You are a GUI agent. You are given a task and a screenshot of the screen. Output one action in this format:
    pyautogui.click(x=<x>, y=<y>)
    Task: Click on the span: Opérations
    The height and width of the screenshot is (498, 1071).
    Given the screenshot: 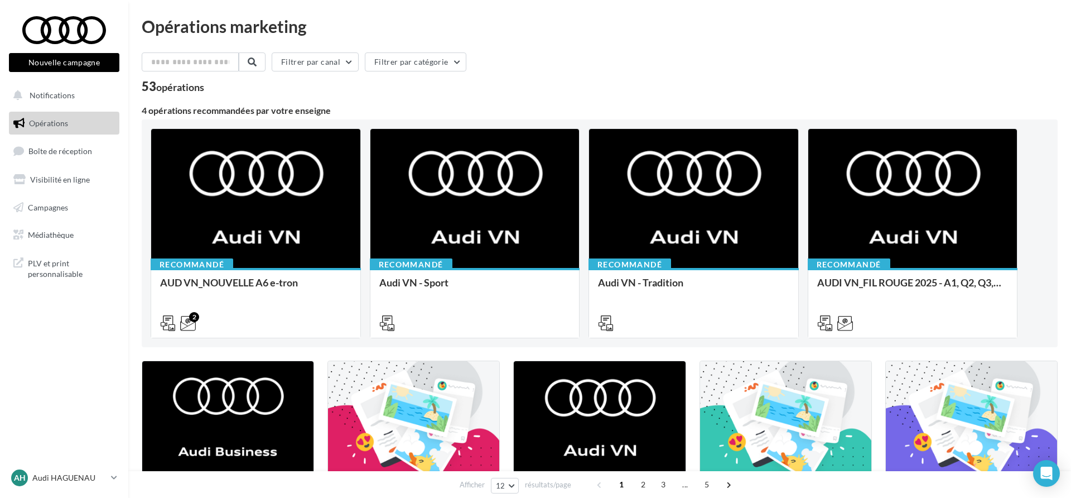 What is the action you would take?
    pyautogui.click(x=49, y=123)
    